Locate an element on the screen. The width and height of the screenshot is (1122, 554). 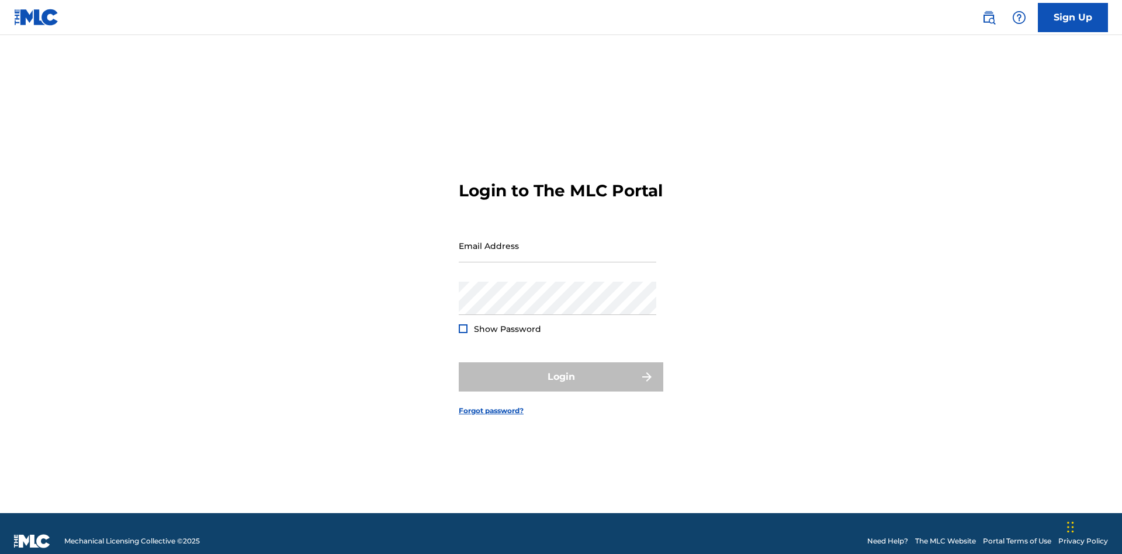
a: Sign Up is located at coordinates (1073, 18).